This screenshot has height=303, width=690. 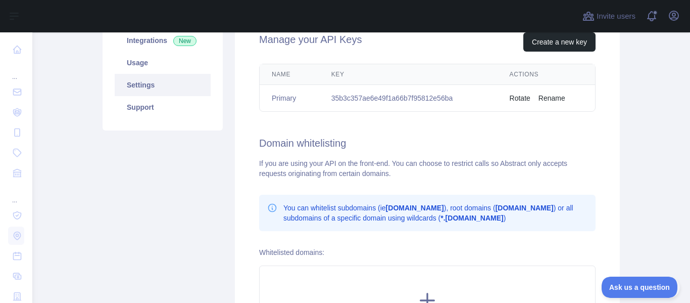 What do you see at coordinates (289, 98) in the screenshot?
I see `td: Primary` at bounding box center [289, 98].